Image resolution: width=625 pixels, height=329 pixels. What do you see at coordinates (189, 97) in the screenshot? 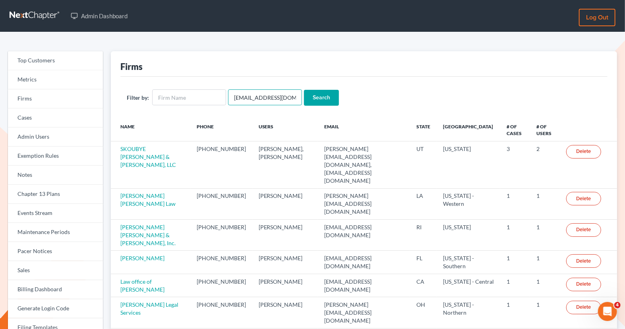
I see `input: Firm Name` at bounding box center [189, 97].